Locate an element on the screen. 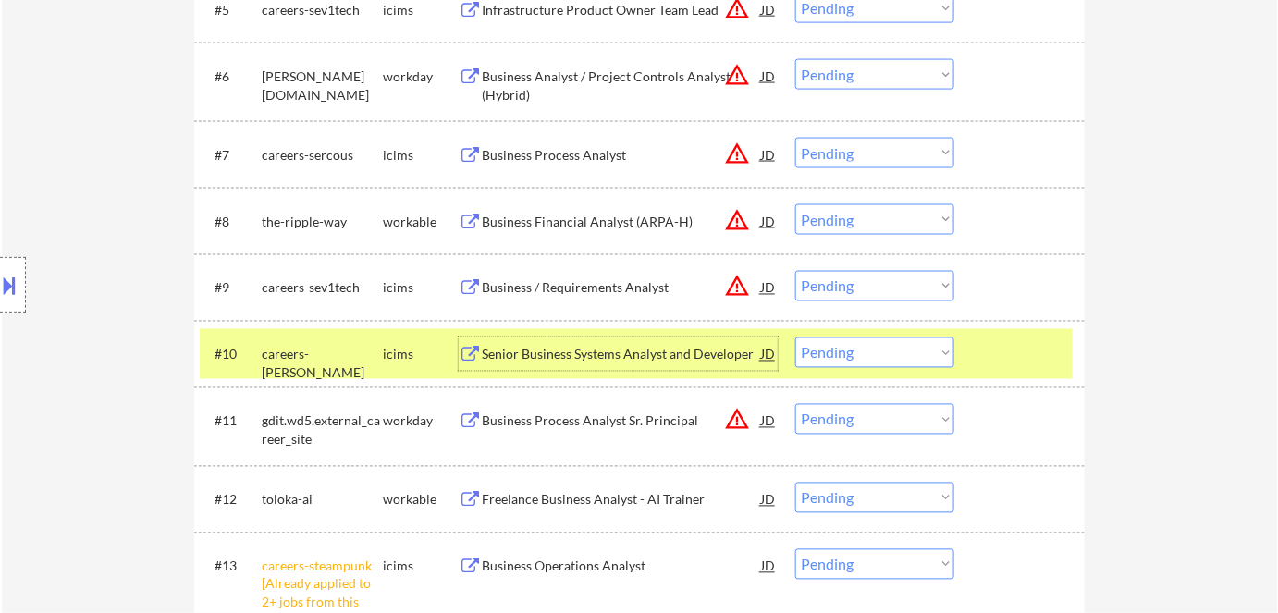 The image size is (1278, 613). div: careers-sev1tech is located at coordinates (322, 10).